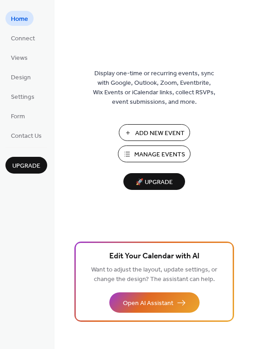 The width and height of the screenshot is (254, 349). What do you see at coordinates (19, 57) in the screenshot?
I see `a: Views` at bounding box center [19, 57].